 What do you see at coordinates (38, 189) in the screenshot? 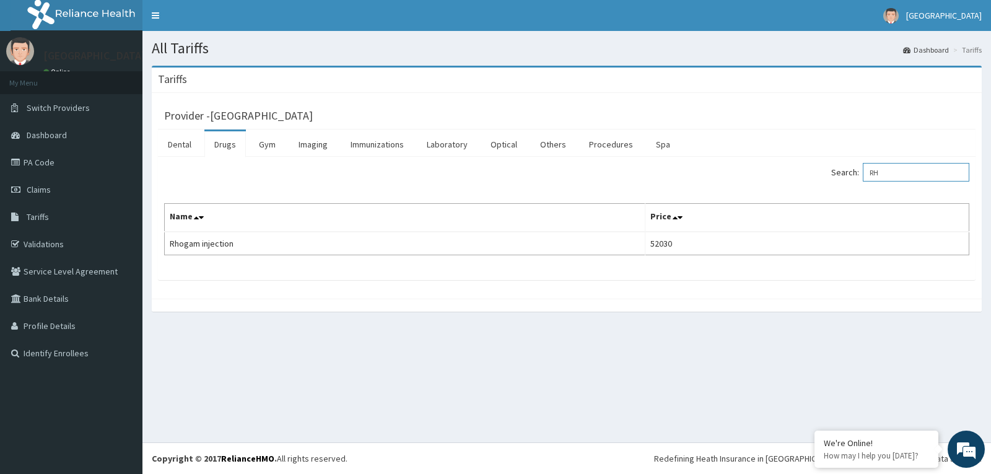
I see `span: Claims` at bounding box center [38, 189].